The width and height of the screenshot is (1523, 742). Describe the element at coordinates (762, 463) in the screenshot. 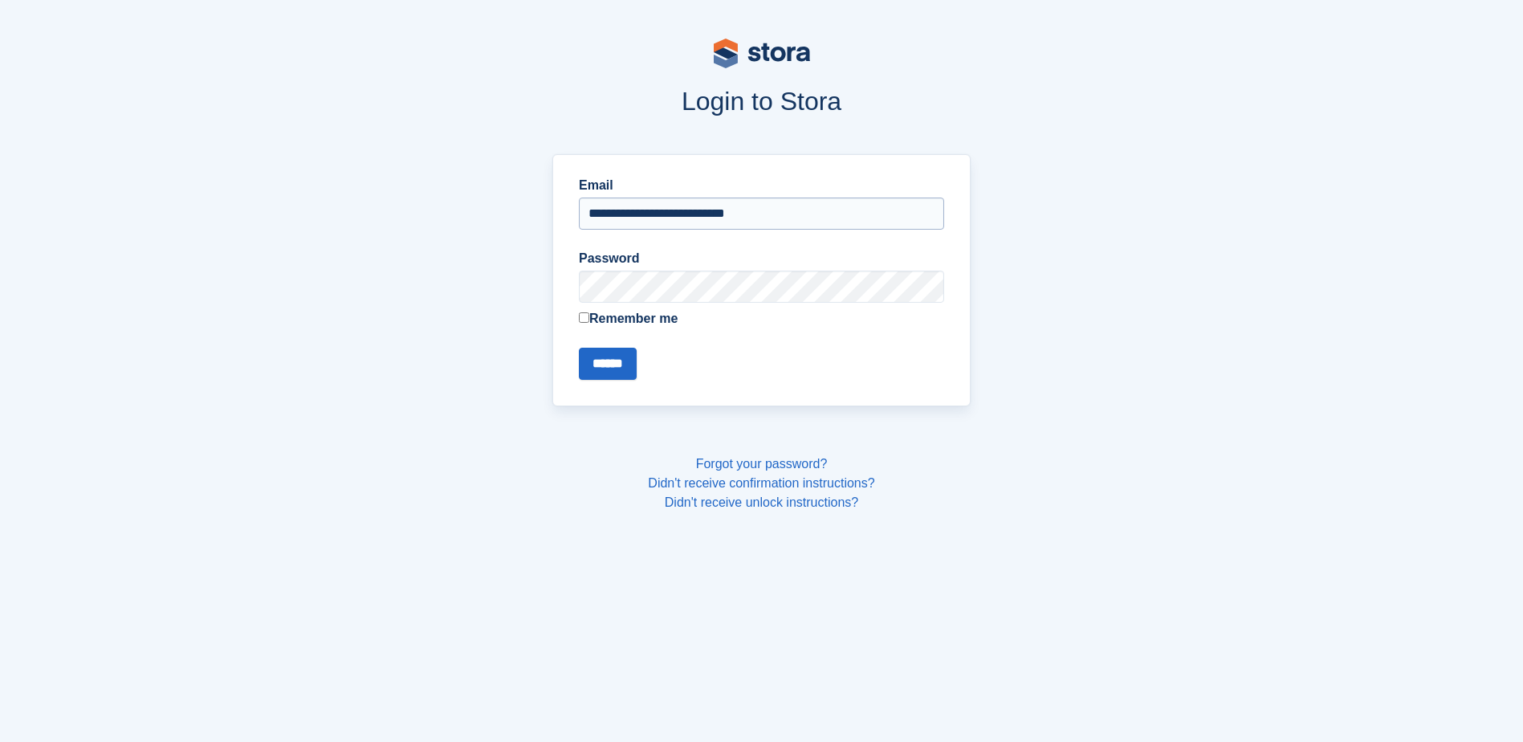

I see `a: Forgot your password?` at that location.